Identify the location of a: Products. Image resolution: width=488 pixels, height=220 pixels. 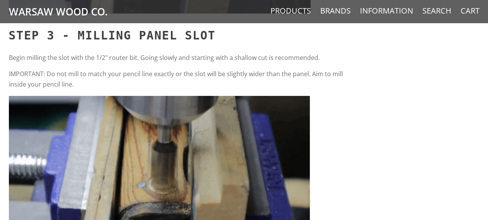
(291, 11).